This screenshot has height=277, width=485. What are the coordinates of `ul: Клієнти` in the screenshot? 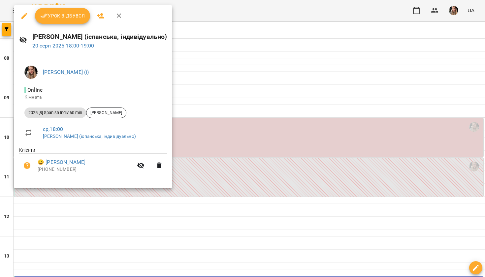 It's located at (93, 163).